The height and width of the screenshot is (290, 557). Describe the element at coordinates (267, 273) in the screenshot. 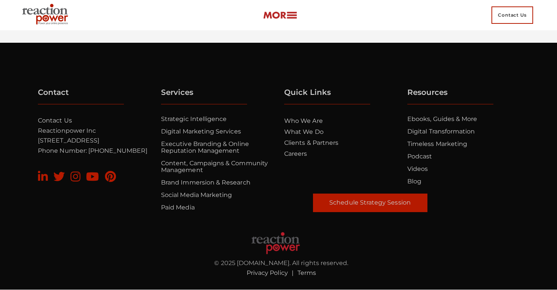

I see `a: Privacy Policy` at that location.